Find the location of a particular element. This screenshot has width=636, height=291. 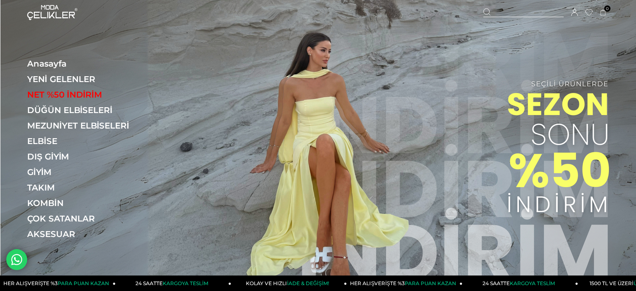

a: DÜĞÜN ELBİSELERİ is located at coordinates (85, 110).